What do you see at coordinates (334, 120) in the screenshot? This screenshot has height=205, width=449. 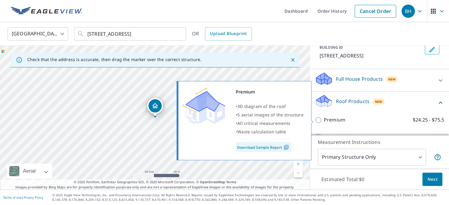 I see `p: Premium` at bounding box center [334, 120].